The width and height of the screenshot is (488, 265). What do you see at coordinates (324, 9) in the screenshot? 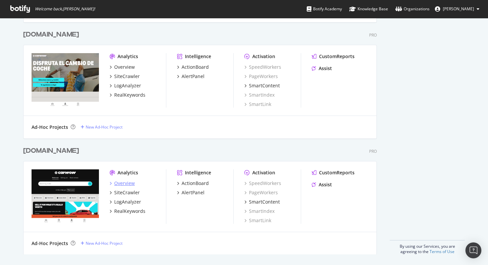
I see `div: Botify Academy` at bounding box center [324, 9].